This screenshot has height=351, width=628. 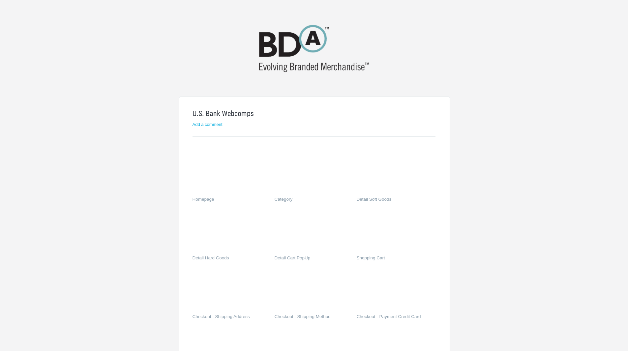 I want to click on a: Checkout - Payment Credit Card, so click(x=392, y=318).